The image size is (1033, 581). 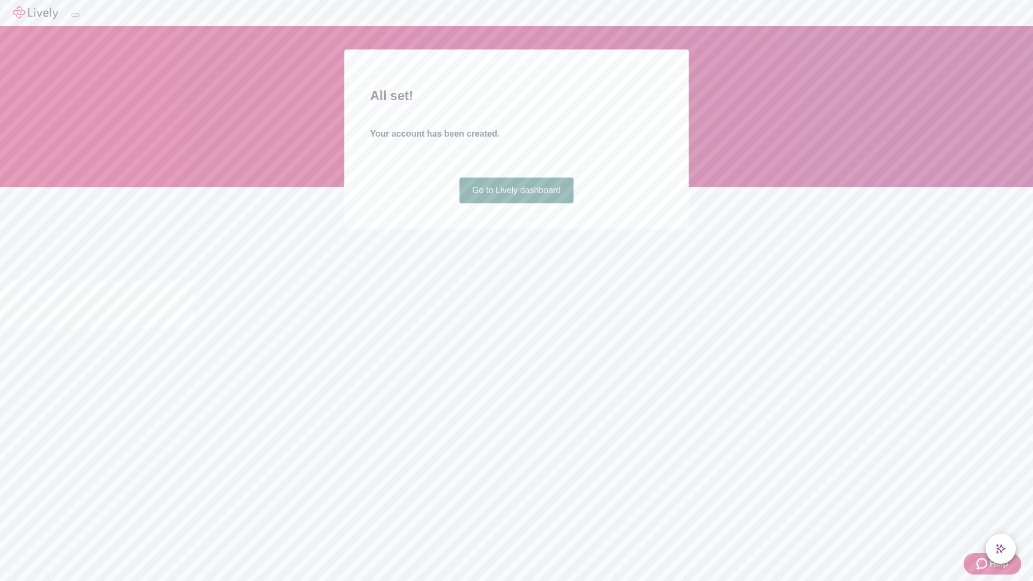 What do you see at coordinates (992, 564) in the screenshot?
I see `button: Zendesk support iconHelp` at bounding box center [992, 564].